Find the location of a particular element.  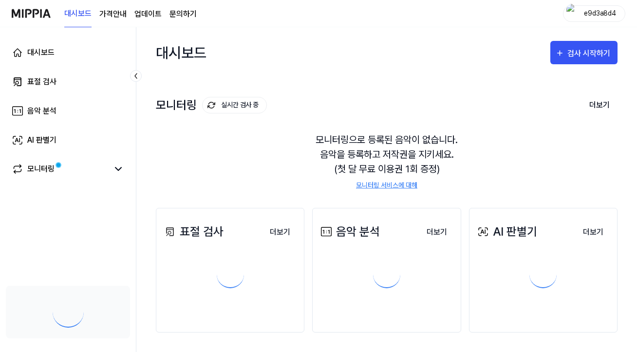

img: profile is located at coordinates (573, 14).